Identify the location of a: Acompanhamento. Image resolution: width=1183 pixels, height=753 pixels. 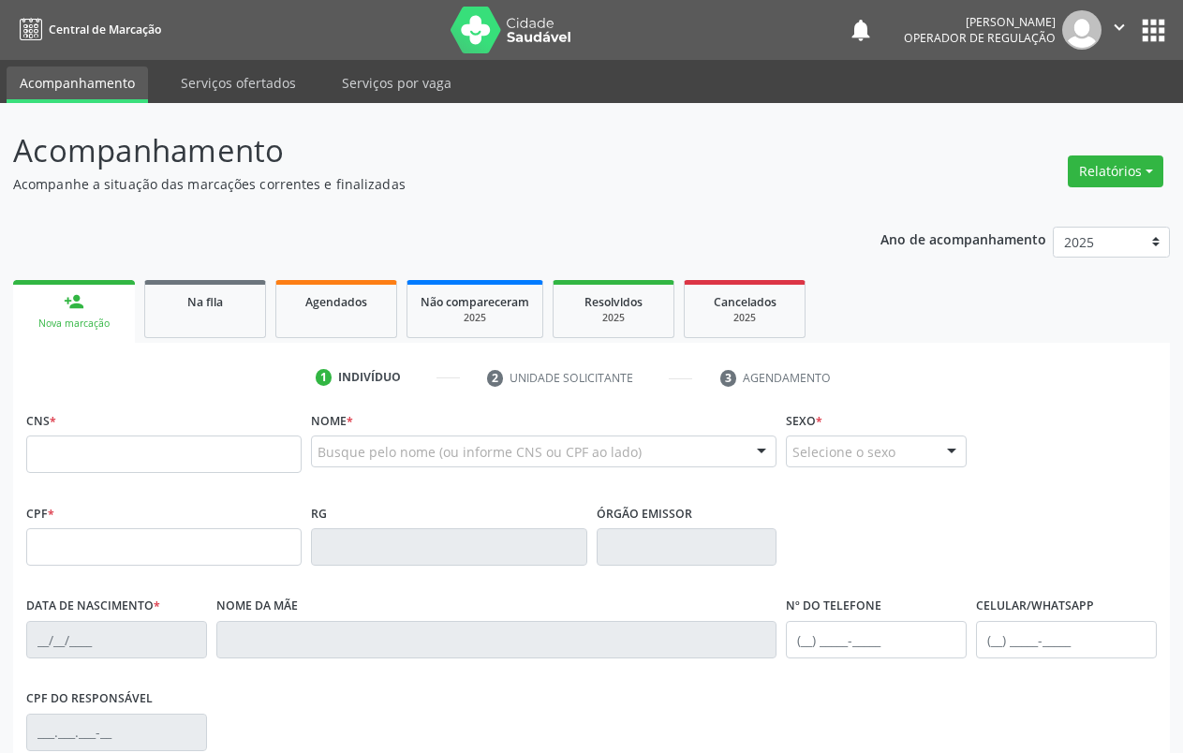
(77, 84).